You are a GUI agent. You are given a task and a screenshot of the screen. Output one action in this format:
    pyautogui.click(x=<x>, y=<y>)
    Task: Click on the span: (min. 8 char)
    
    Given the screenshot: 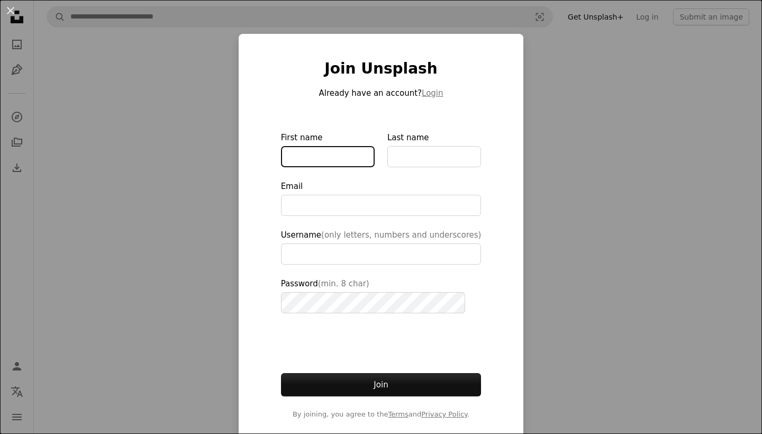 What is the action you would take?
    pyautogui.click(x=343, y=283)
    